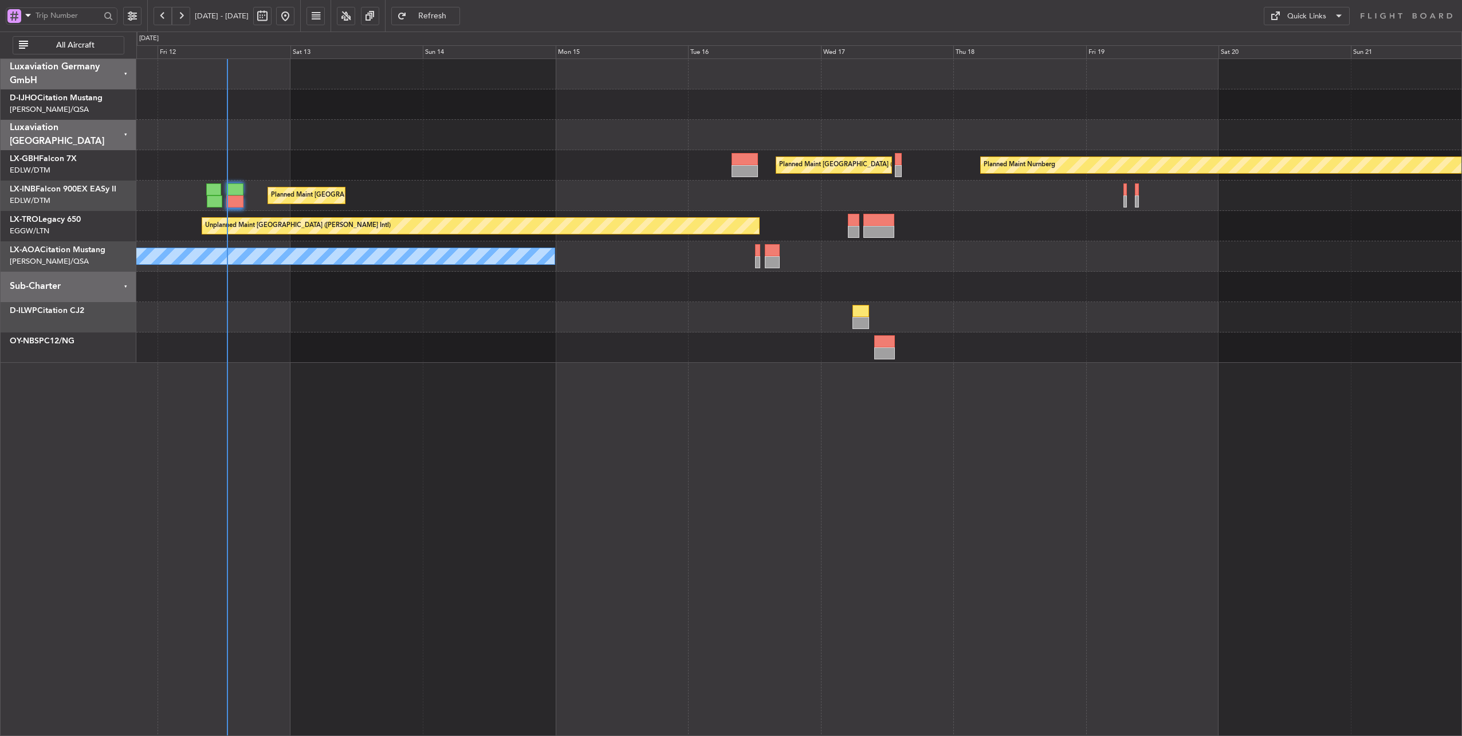 The image size is (1462, 736). Describe the element at coordinates (24, 159) in the screenshot. I see `span: LX-GBH` at that location.